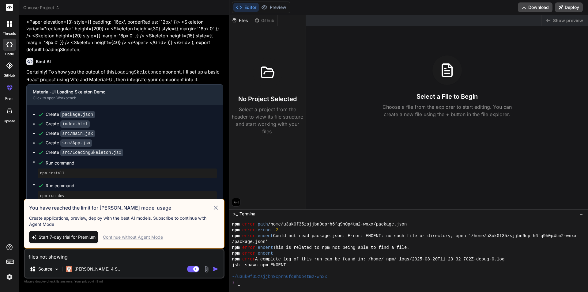 This screenshot has height=292, width=588. I want to click on button: Material-UI Loading Skeleton DemoClick to open Workbench, so click(120, 95).